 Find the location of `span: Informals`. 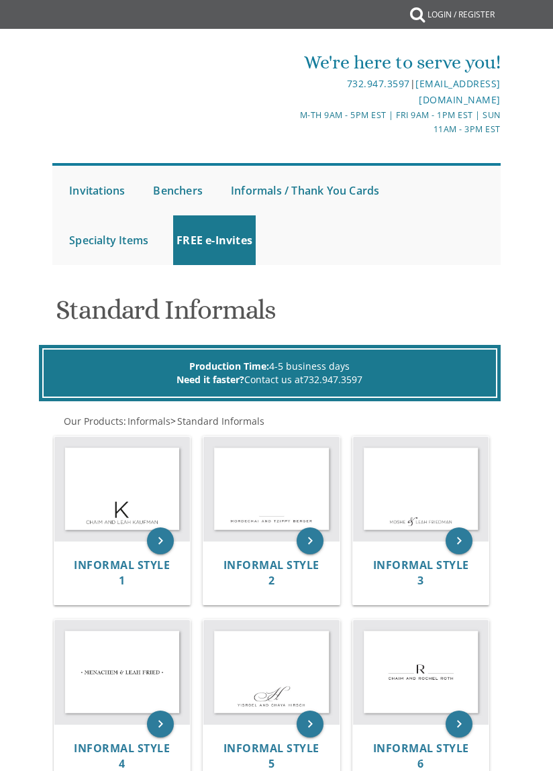

span: Informals is located at coordinates (149, 421).